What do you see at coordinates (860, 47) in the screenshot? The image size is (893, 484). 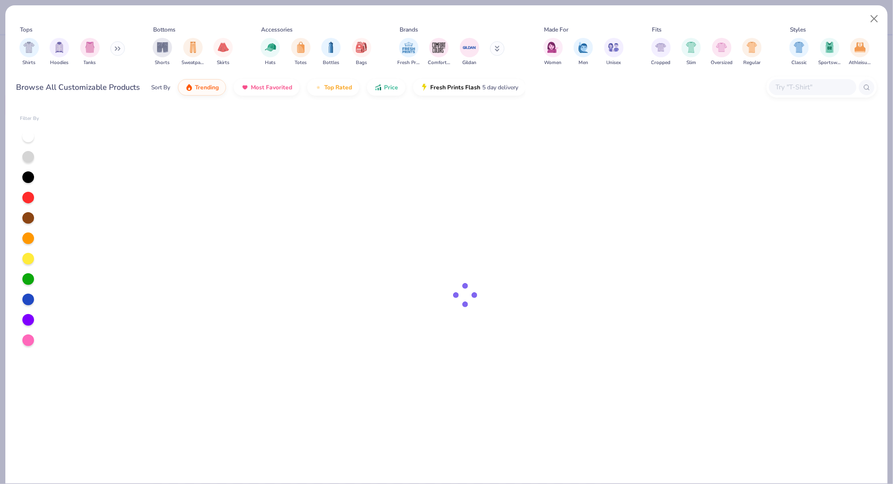 I see `img: Athleisure Image` at bounding box center [860, 47].